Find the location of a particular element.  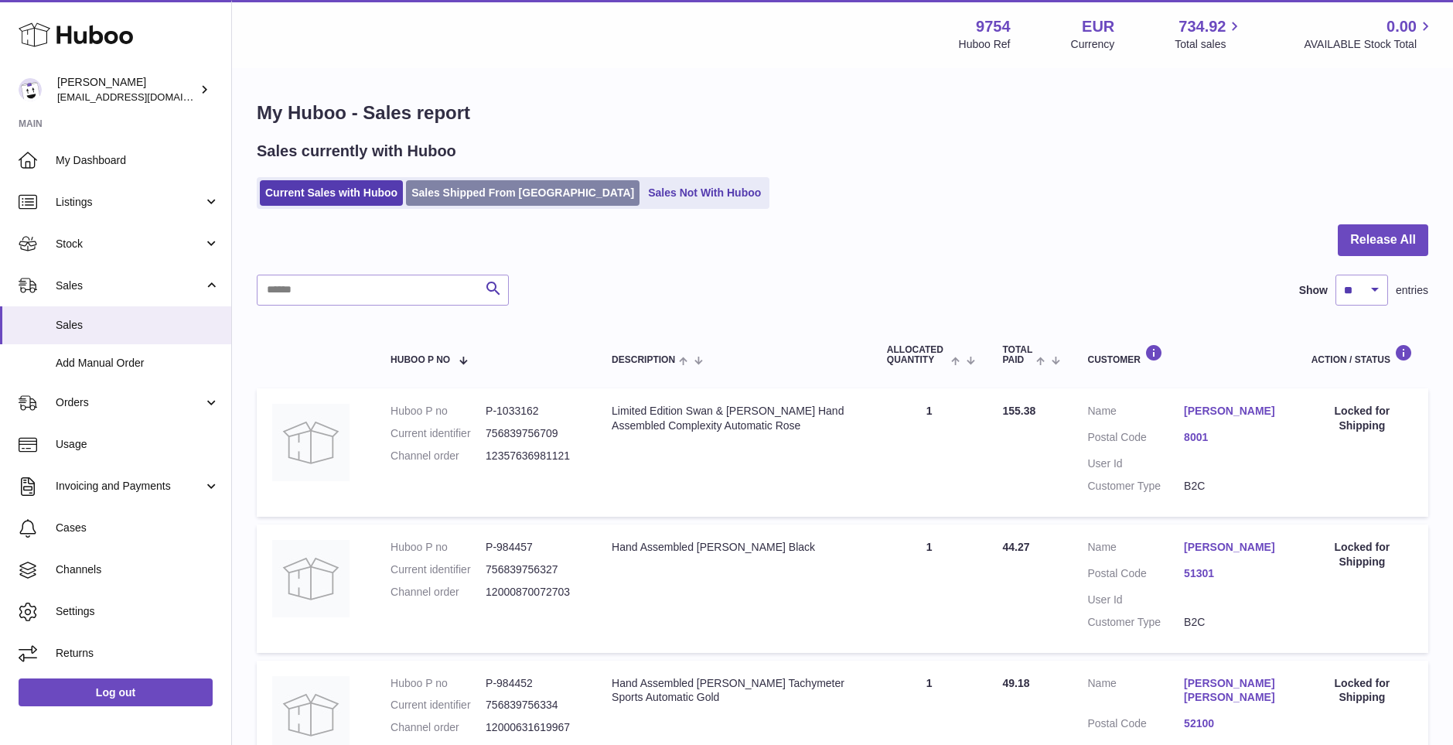

h2: Sales currently with Huboo is located at coordinates (356, 151).